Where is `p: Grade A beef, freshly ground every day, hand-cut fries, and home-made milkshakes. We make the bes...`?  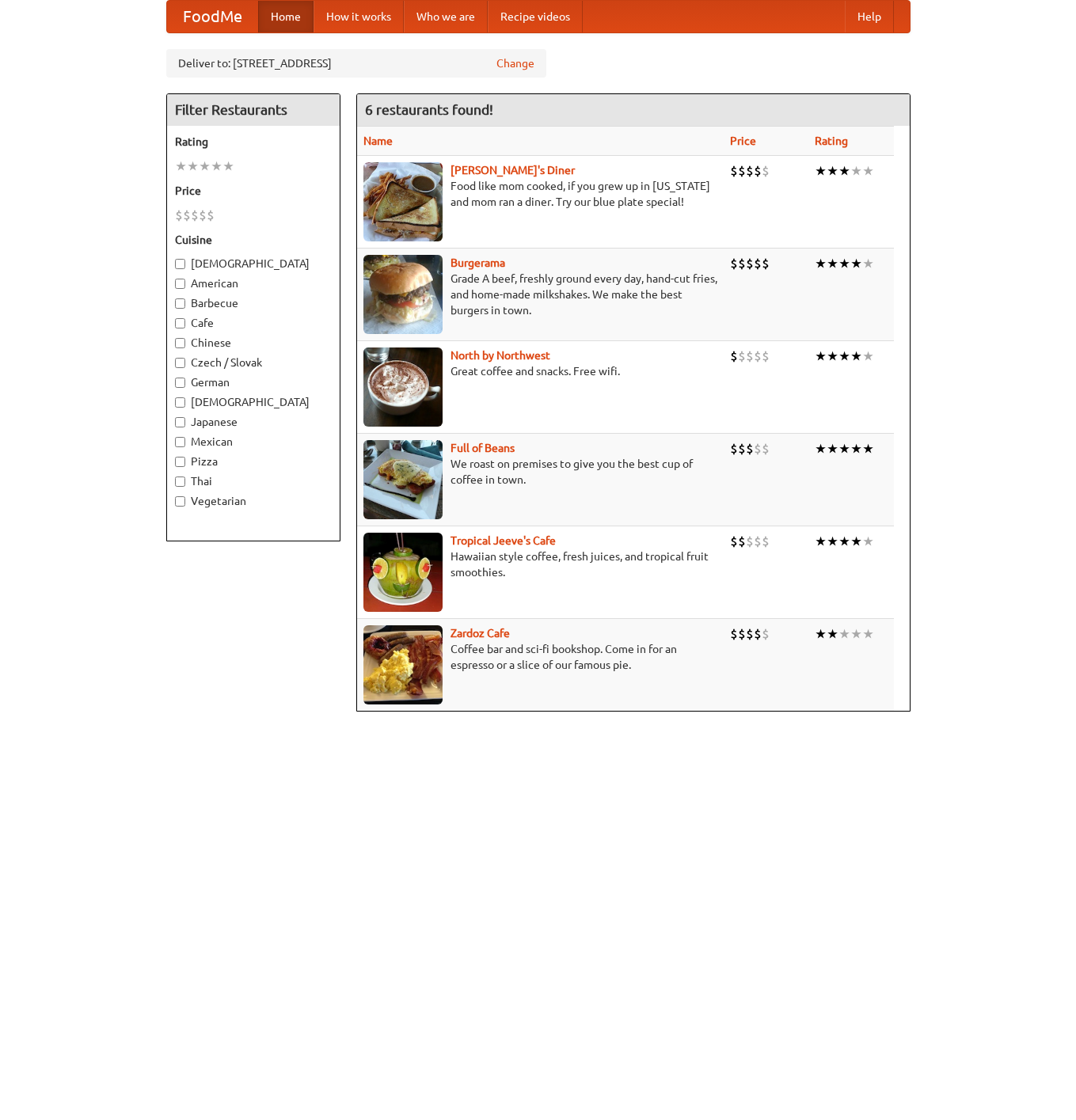 p: Grade A beef, freshly ground every day, hand-cut fries, and home-made milkshakes. We make the bes... is located at coordinates (540, 295).